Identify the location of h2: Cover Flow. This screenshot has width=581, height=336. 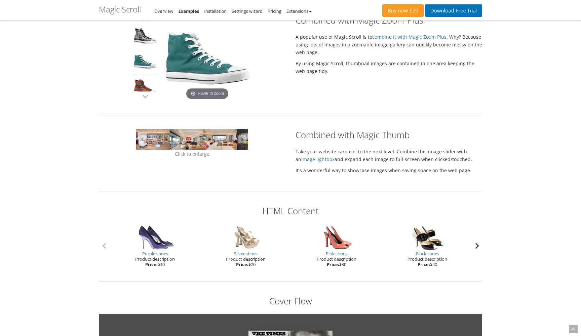
(291, 301).